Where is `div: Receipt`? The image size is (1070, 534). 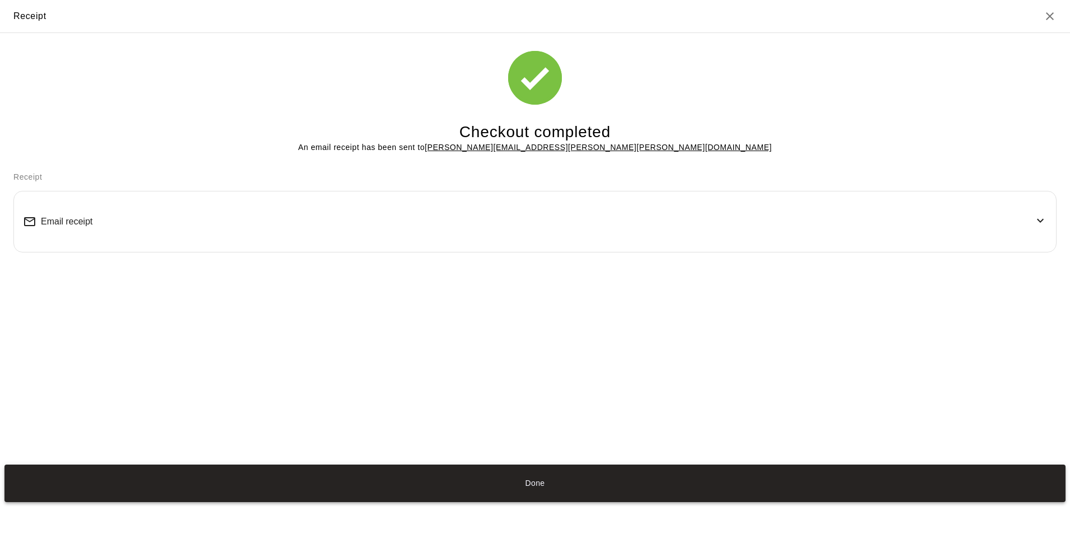
div: Receipt is located at coordinates (30, 16).